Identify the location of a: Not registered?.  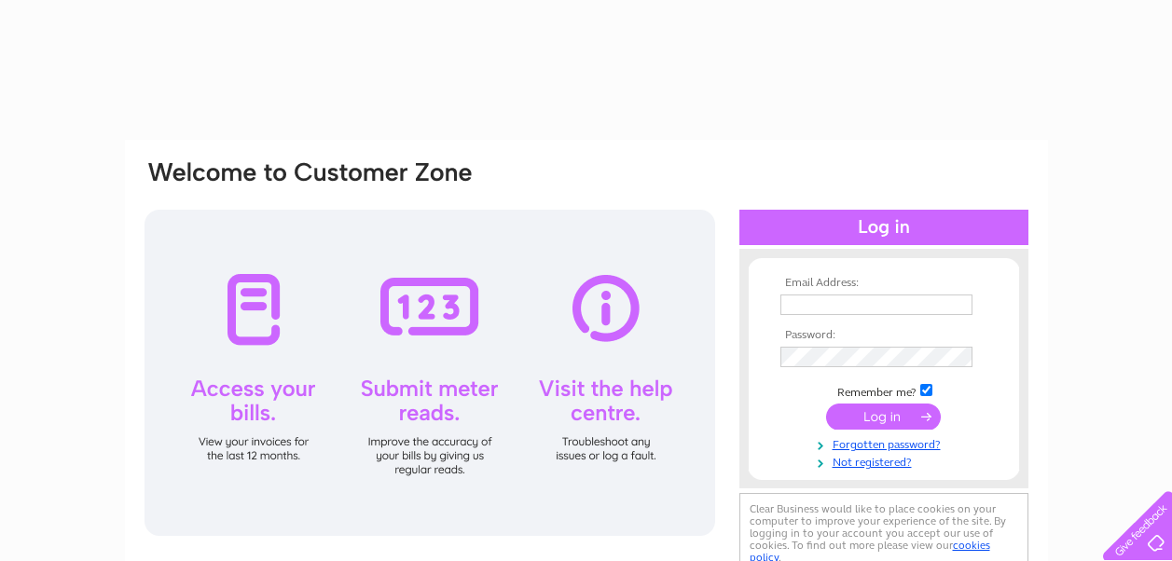
(885, 460).